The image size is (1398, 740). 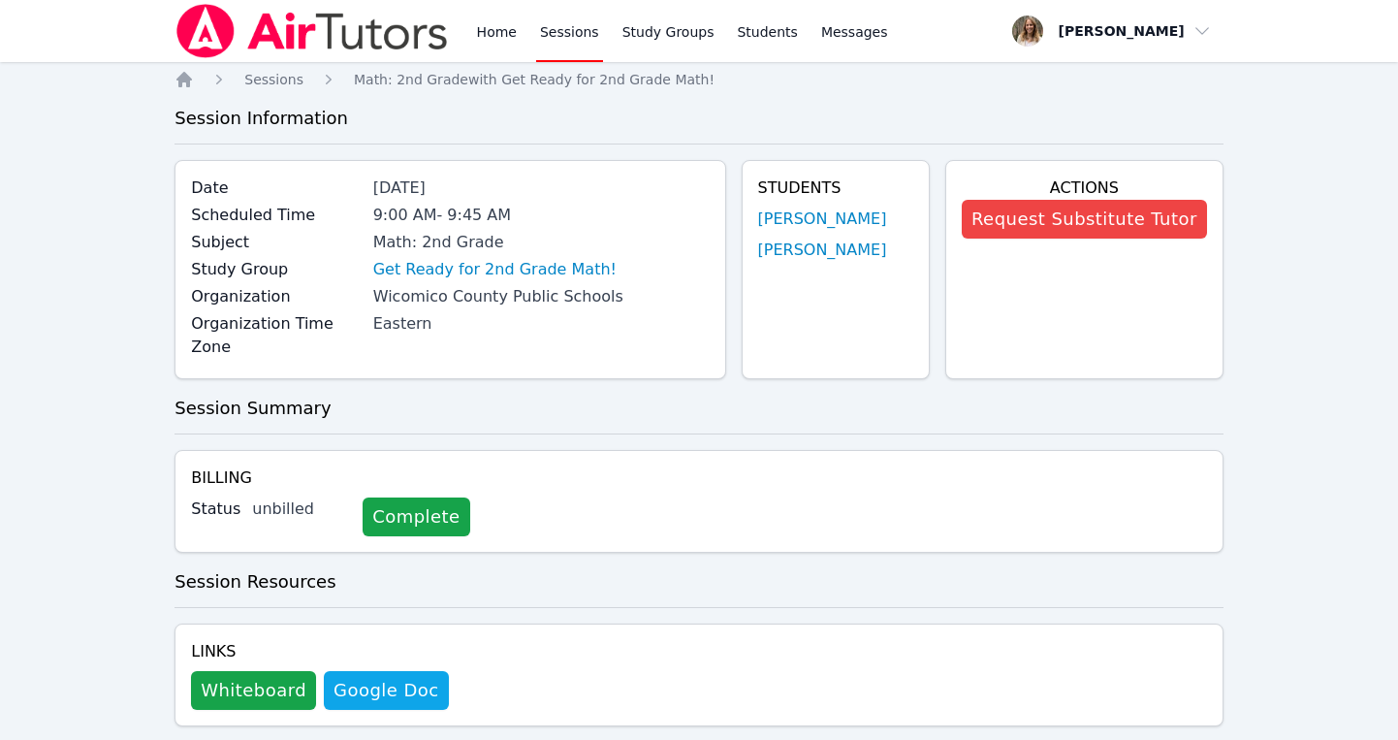 I want to click on label: Subject, so click(x=275, y=242).